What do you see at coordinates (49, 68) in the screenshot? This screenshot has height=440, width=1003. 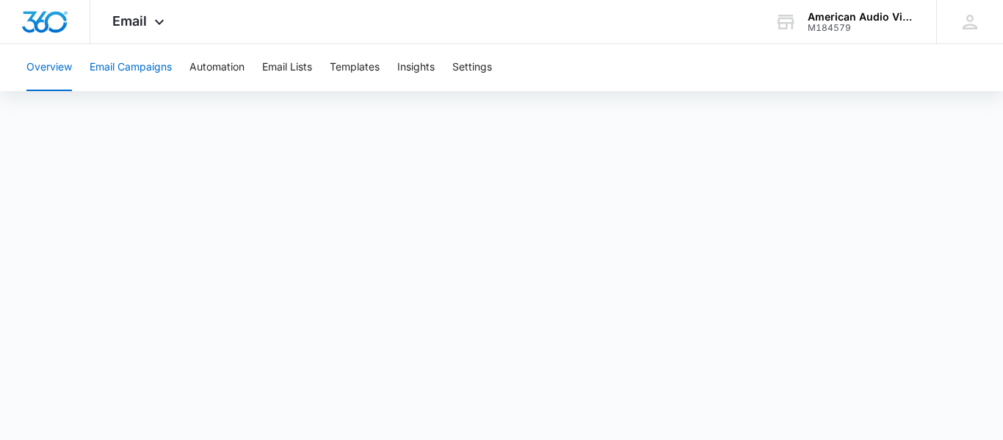 I see `button: Overview` at bounding box center [49, 68].